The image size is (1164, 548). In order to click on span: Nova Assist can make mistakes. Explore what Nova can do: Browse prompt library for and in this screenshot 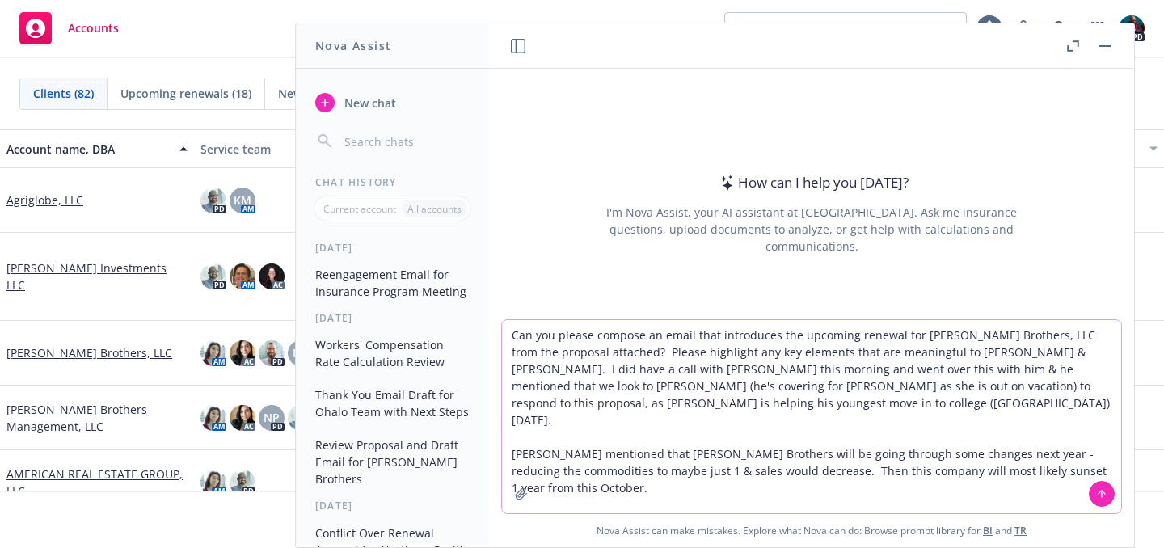, I will do `click(811, 530)`.